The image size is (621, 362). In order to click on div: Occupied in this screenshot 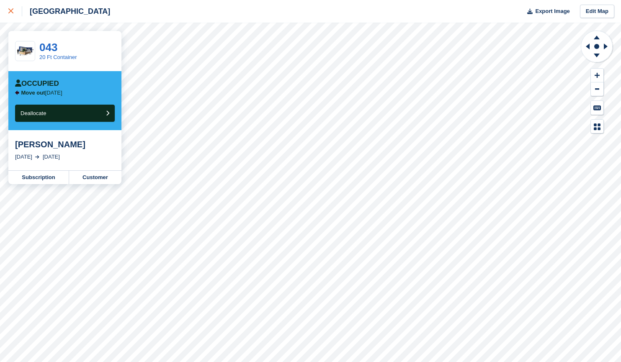, I will do `click(37, 84)`.